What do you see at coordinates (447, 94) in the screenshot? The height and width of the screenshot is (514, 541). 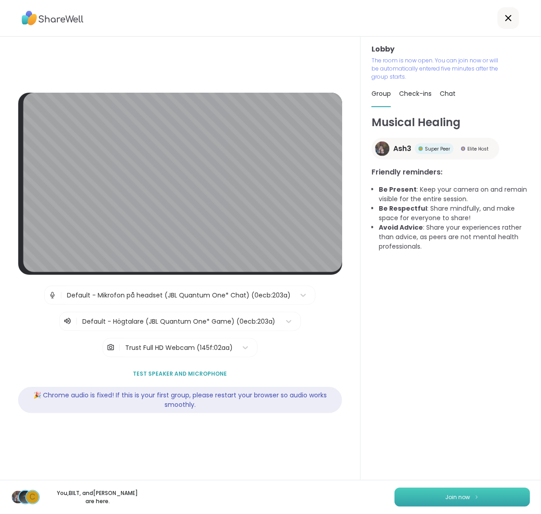 I see `span: Chat` at bounding box center [447, 94].